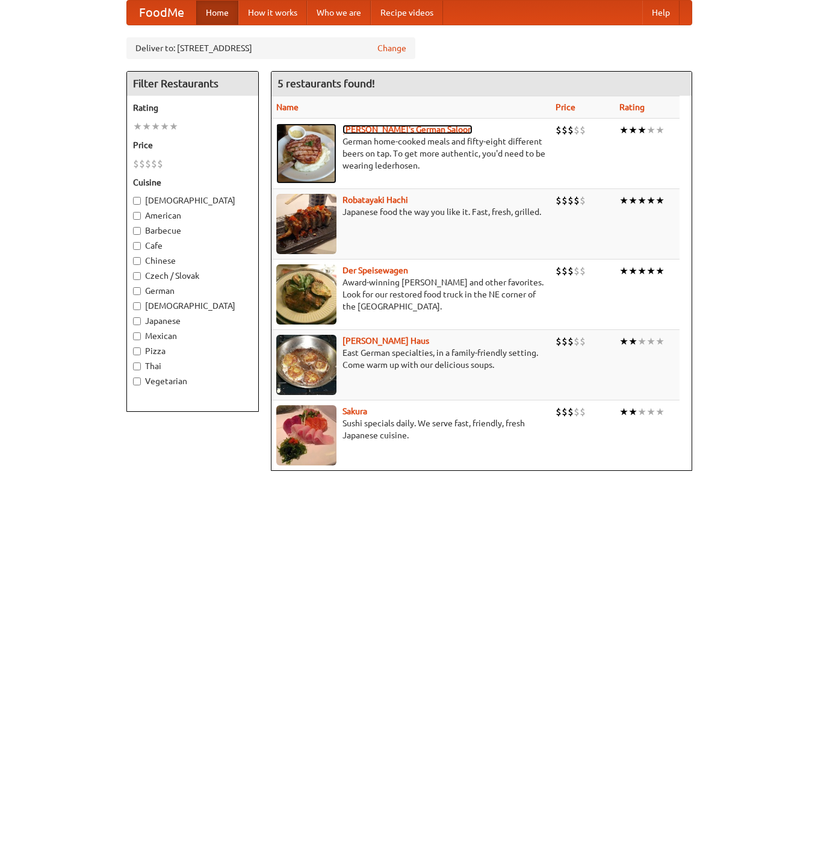  Describe the element at coordinates (326, 83) in the screenshot. I see `ng-pluralize: 5 restaurants found!` at that location.